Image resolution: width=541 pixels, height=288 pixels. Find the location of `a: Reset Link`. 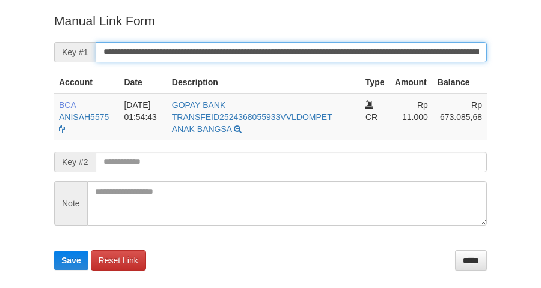

a: Reset Link is located at coordinates (118, 261).